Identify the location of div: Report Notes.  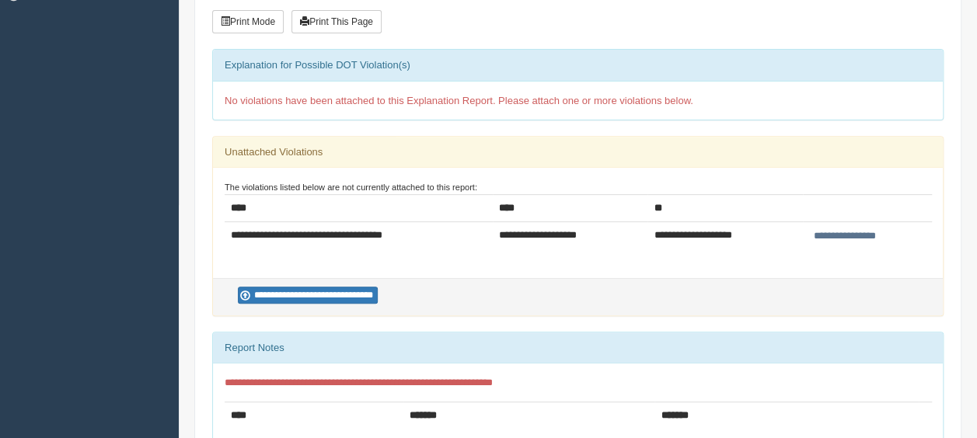
(577, 348).